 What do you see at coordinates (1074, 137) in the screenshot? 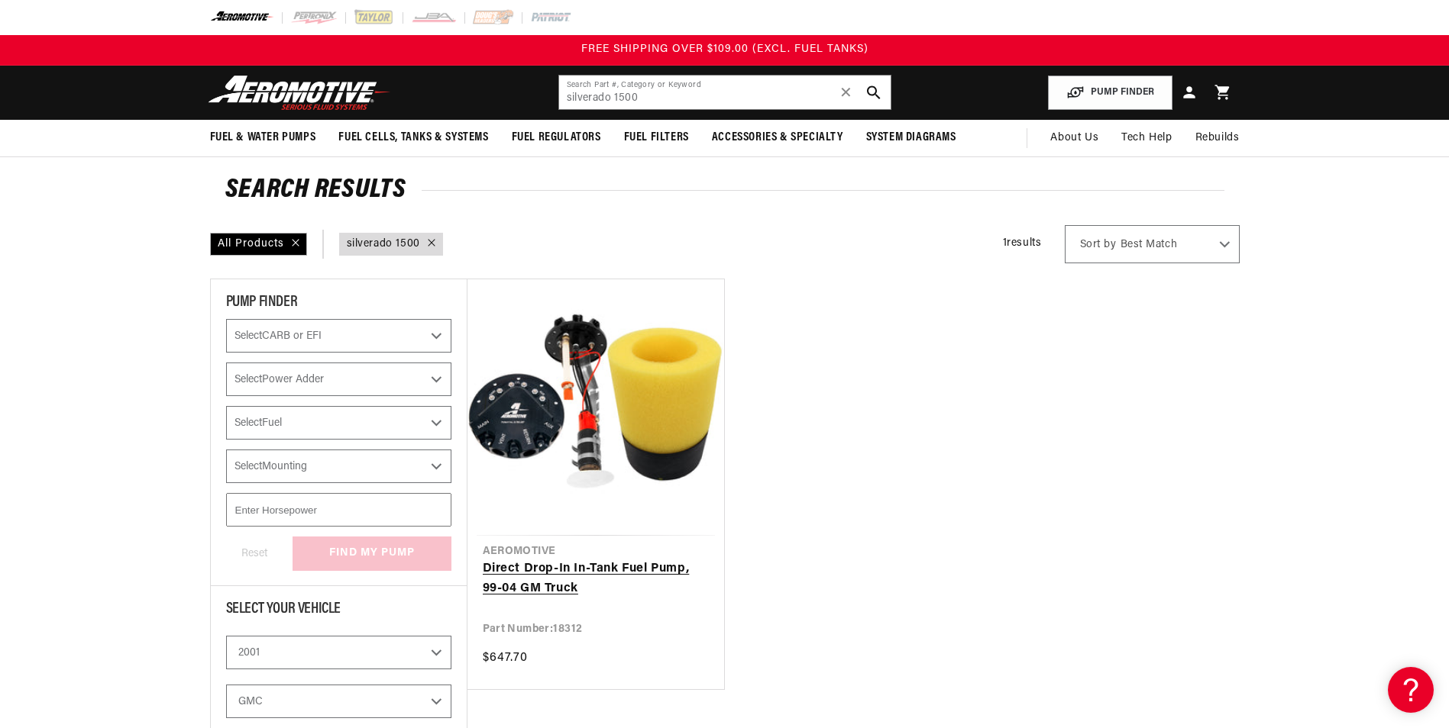
I see `span: About Us` at bounding box center [1074, 137].